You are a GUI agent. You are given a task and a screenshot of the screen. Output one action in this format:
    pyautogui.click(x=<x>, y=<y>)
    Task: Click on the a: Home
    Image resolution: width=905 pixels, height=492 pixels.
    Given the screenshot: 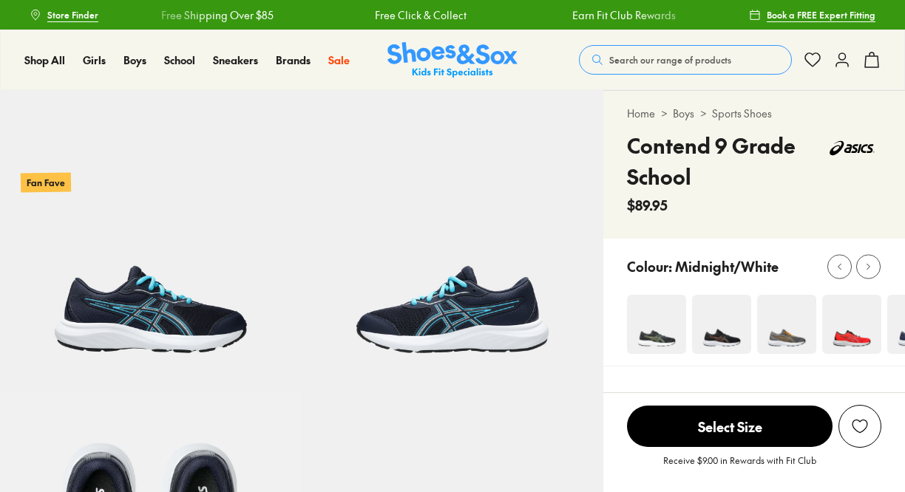 What is the action you would take?
    pyautogui.click(x=641, y=113)
    